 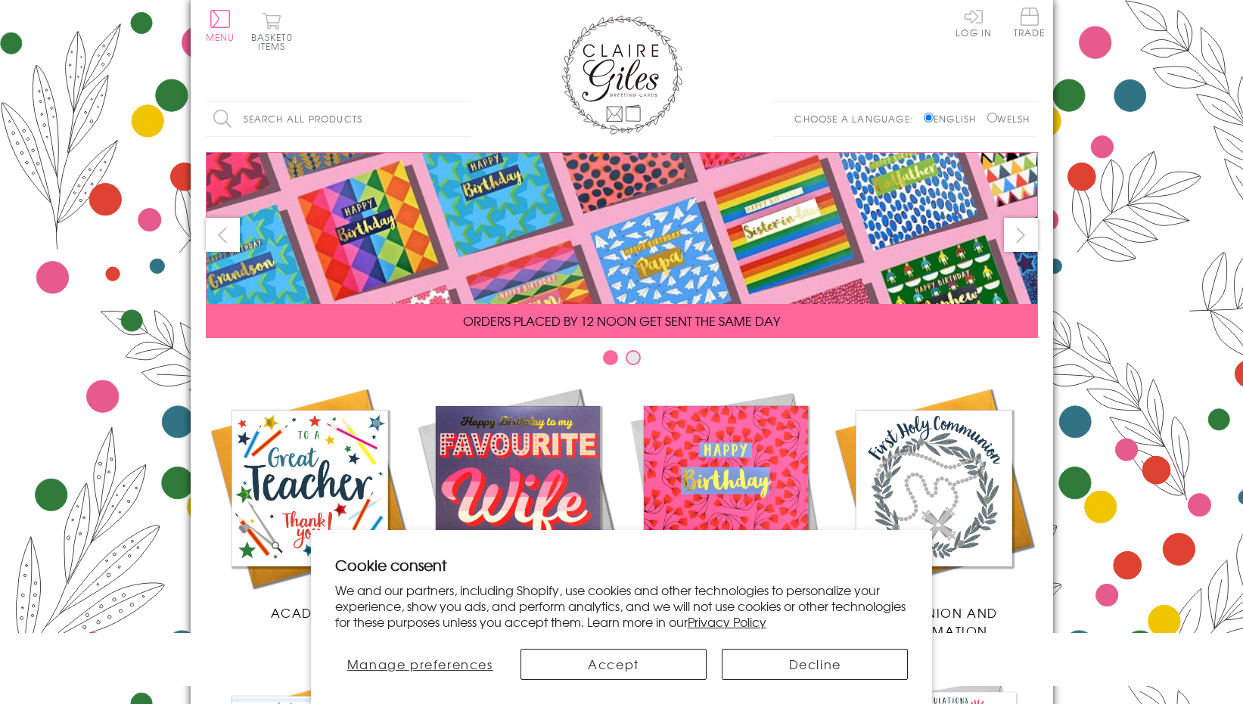 I want to click on button: prev, so click(x=222, y=234).